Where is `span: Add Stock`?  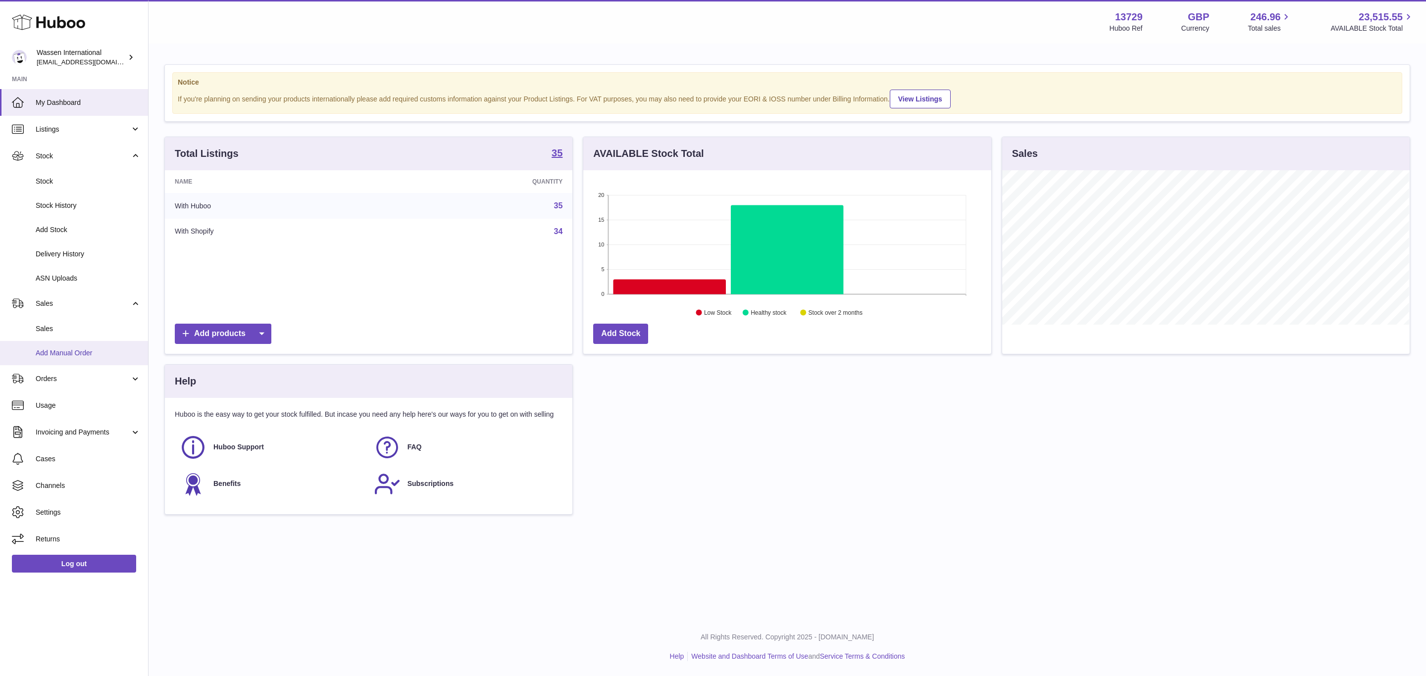
span: Add Stock is located at coordinates (88, 230).